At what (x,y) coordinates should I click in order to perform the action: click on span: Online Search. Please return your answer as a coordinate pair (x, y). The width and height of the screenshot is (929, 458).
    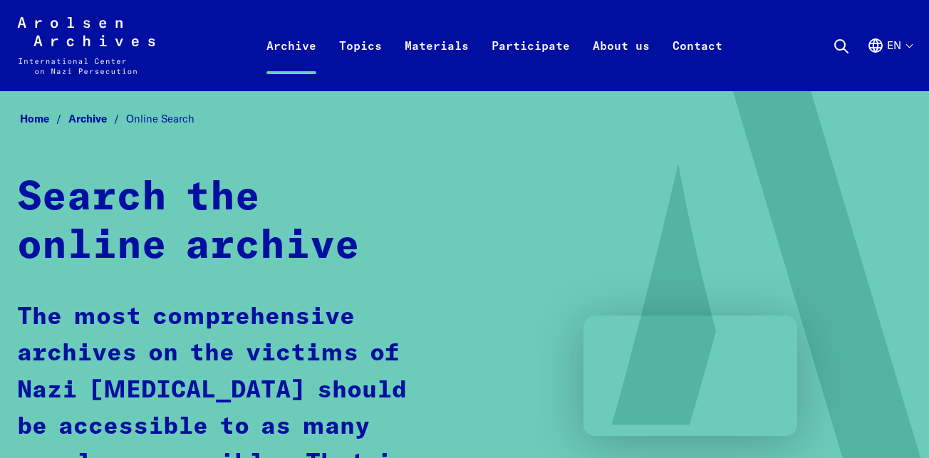
    Looking at the image, I should click on (160, 118).